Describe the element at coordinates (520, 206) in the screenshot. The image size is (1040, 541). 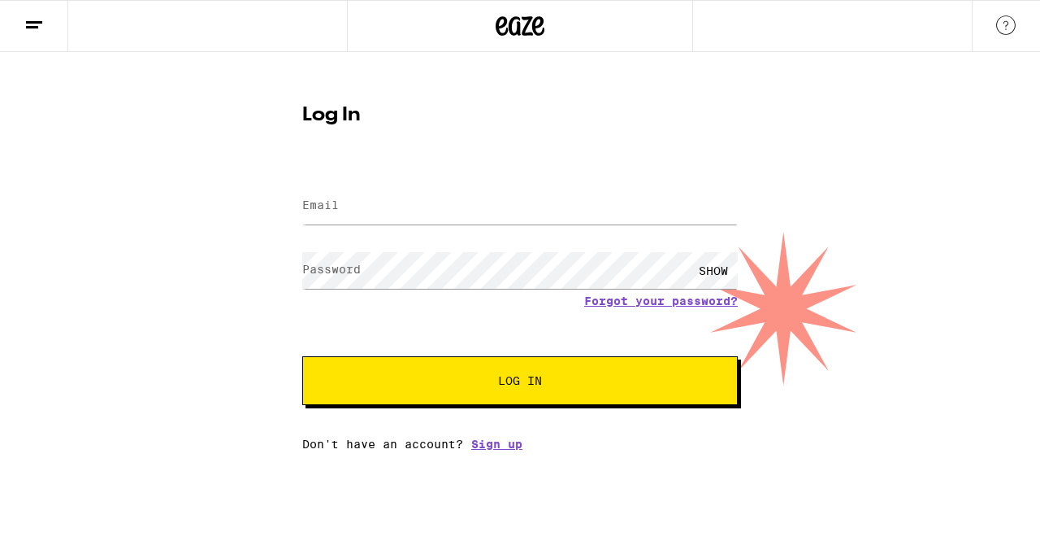
I see `input: Email` at that location.